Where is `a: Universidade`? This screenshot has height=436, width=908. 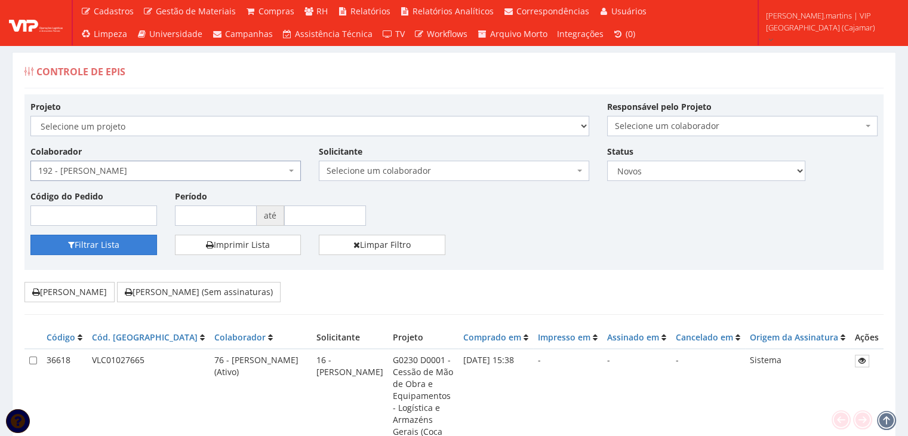
a: Universidade is located at coordinates (170, 34).